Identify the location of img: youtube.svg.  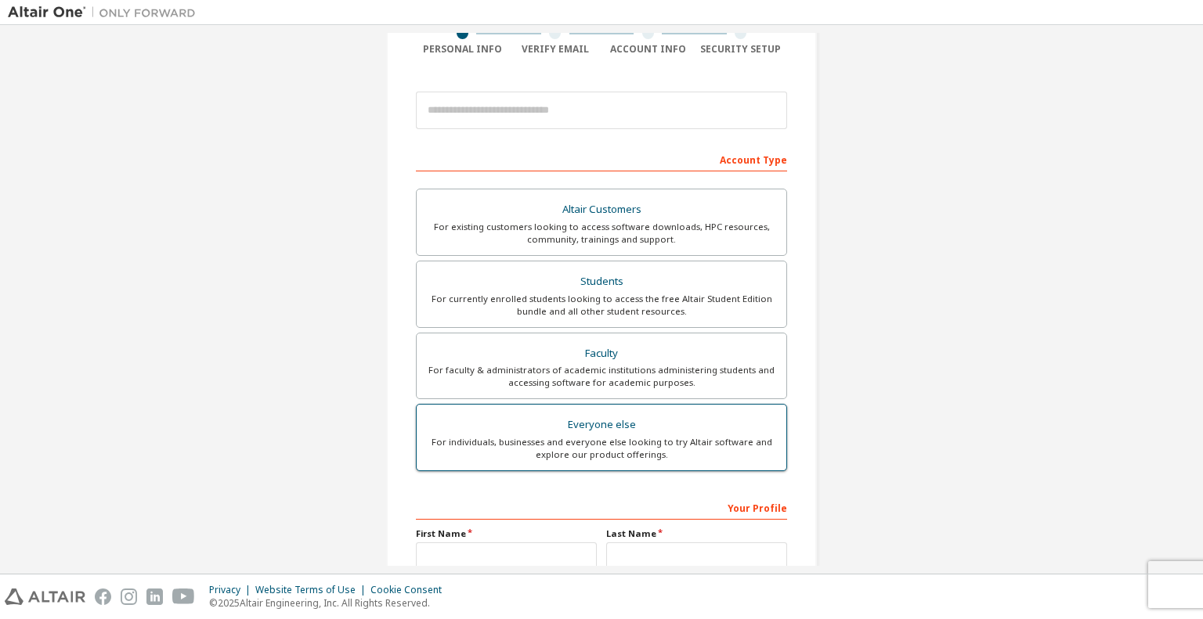
(183, 597).